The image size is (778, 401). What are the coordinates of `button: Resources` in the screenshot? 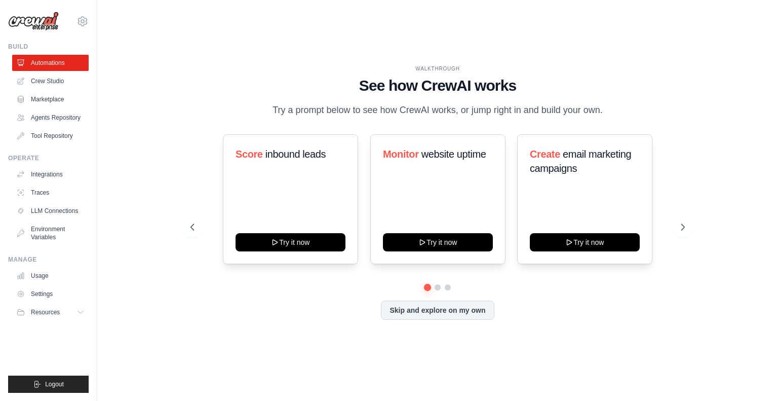 It's located at (50, 312).